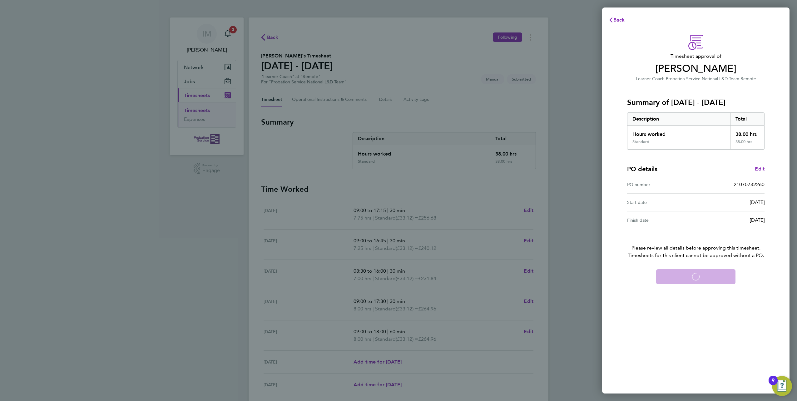  What do you see at coordinates (642, 169) in the screenshot?
I see `h4: PO details` at bounding box center [642, 169].